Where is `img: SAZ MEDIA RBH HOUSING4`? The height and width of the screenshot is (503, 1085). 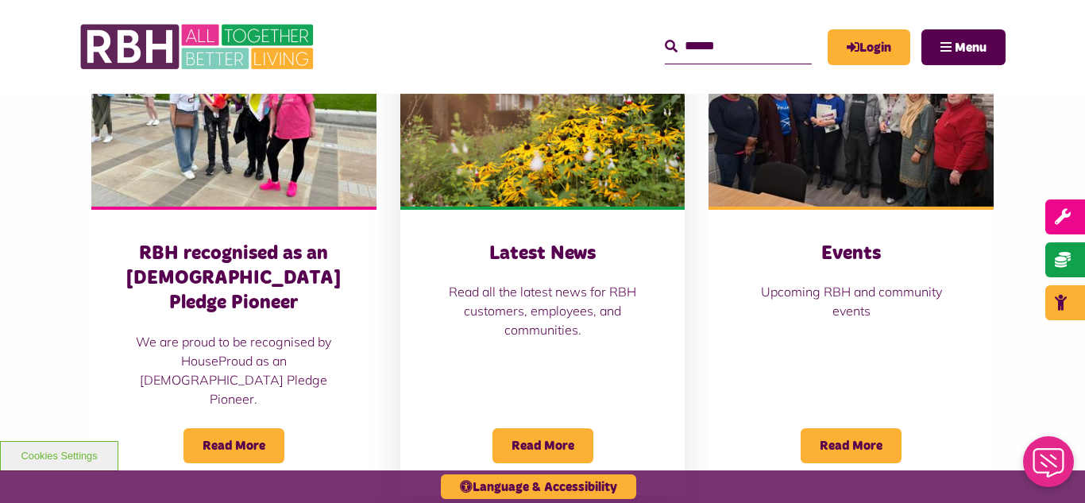 img: SAZ MEDIA RBH HOUSING4 is located at coordinates (542, 118).